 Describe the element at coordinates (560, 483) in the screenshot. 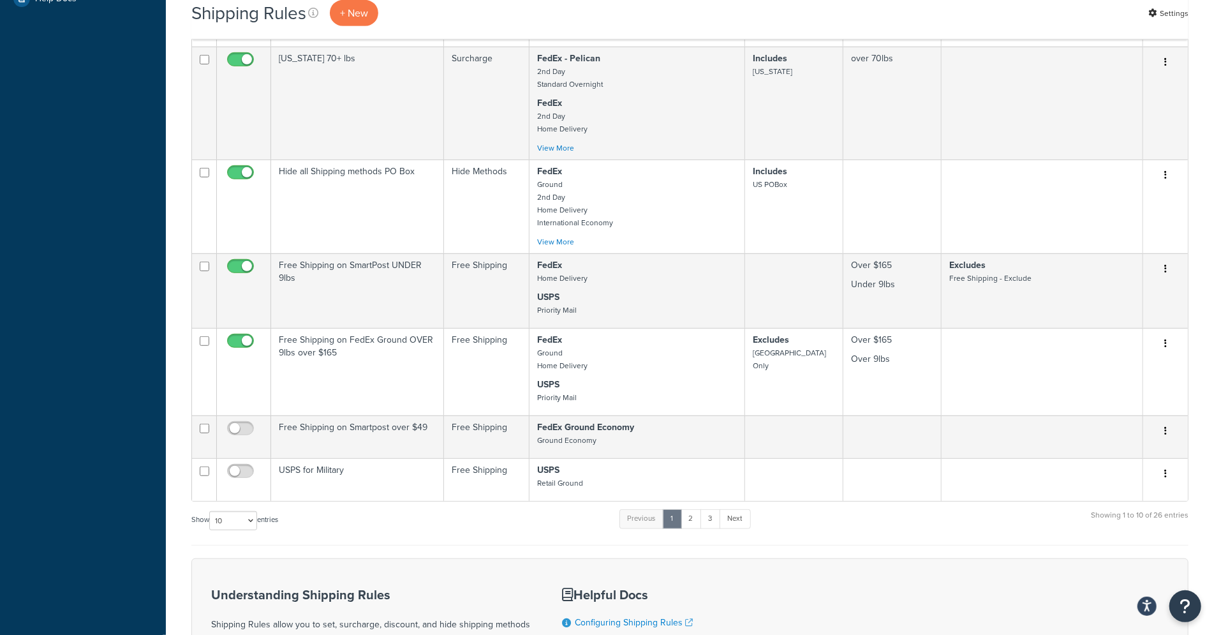

I see `small: Retail Ground` at that location.